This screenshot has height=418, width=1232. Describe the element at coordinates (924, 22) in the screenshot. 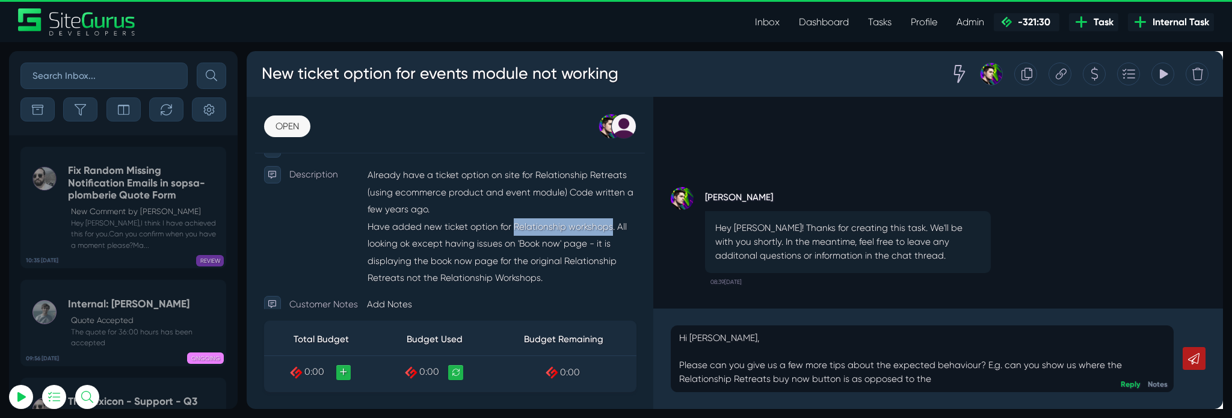

I see `a: Profile` at that location.